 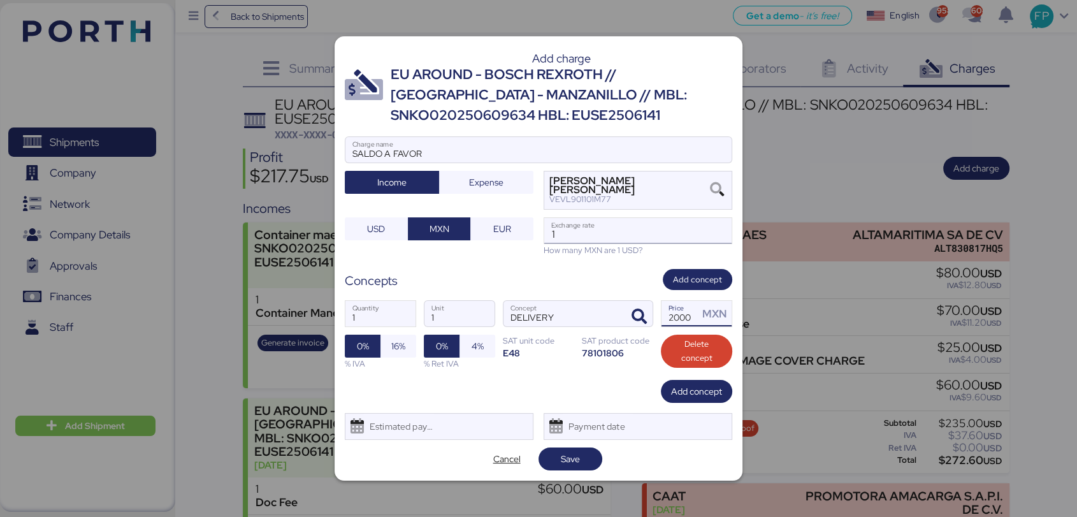 I want to click on span: Cancel, so click(x=506, y=459).